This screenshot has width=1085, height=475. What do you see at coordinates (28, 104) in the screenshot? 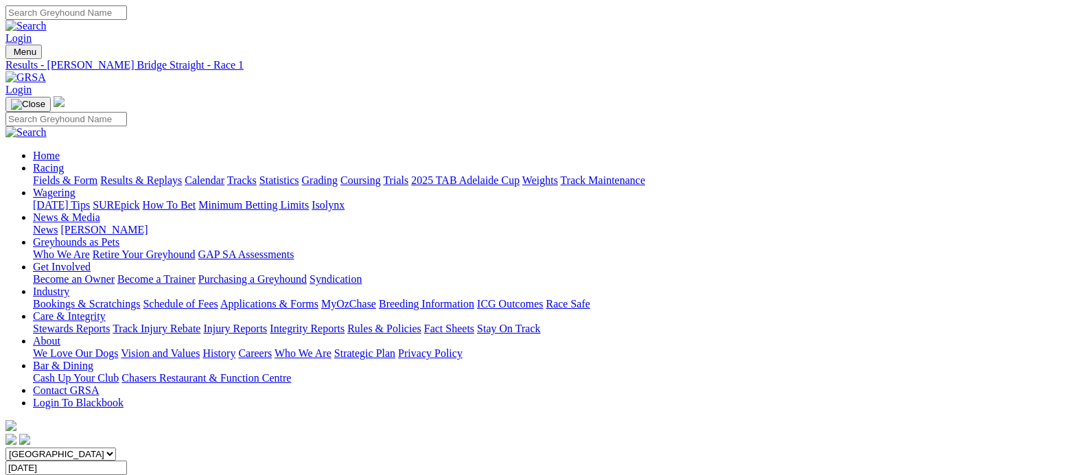
I see `img: Close` at bounding box center [28, 104].